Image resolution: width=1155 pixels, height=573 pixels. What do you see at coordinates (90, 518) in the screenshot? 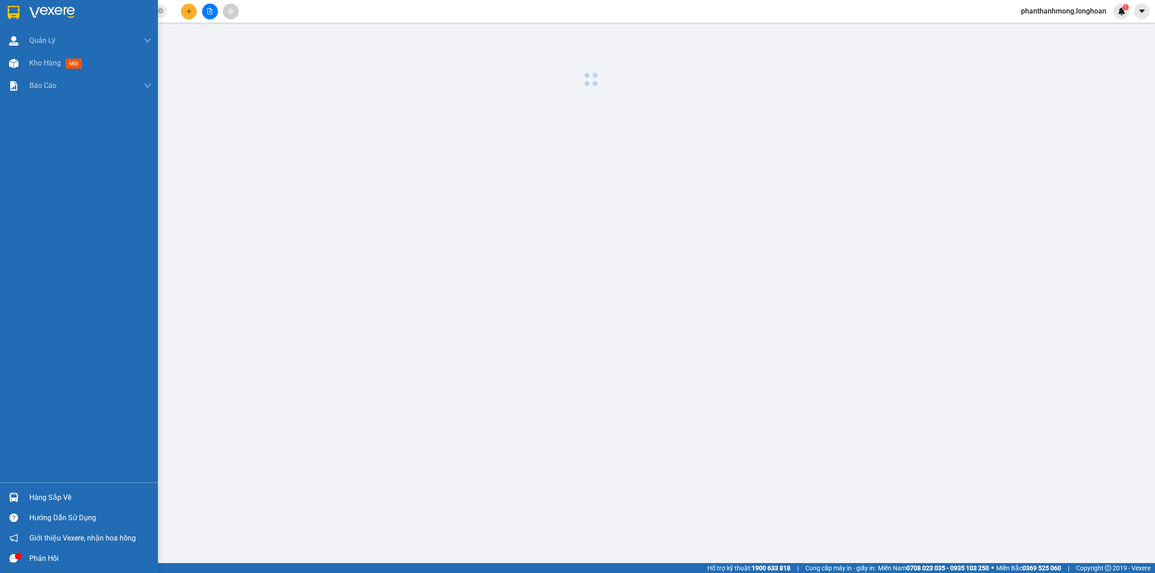
I see `div: Hướng dẫn sử dụng` at bounding box center [90, 518].